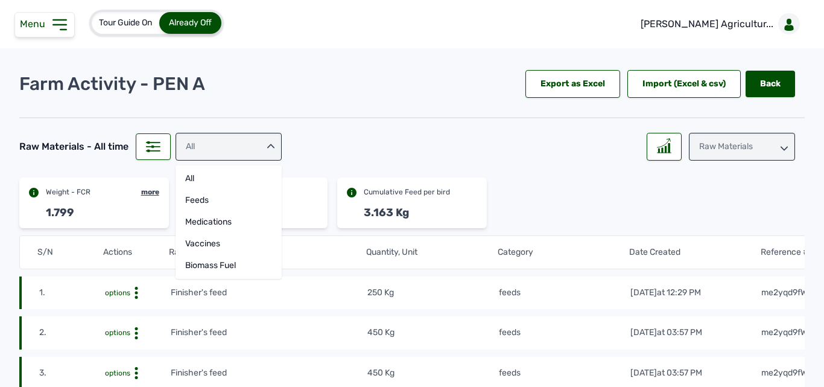 Image resolution: width=824 pixels, height=387 pixels. What do you see at coordinates (678, 292) in the screenshot?
I see `span: at 12:29 PM` at bounding box center [678, 292].